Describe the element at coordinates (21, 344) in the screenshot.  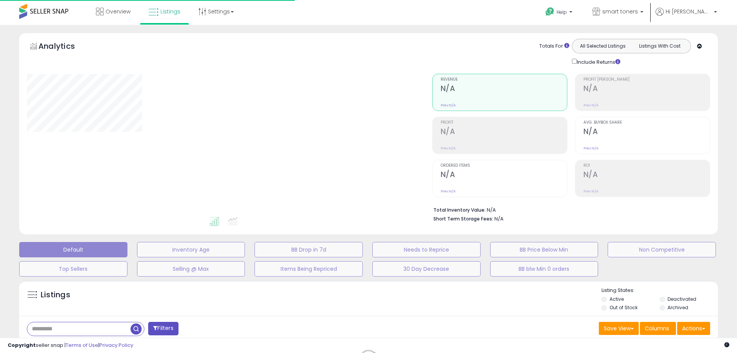
I see `strong: Copyright` at that location.